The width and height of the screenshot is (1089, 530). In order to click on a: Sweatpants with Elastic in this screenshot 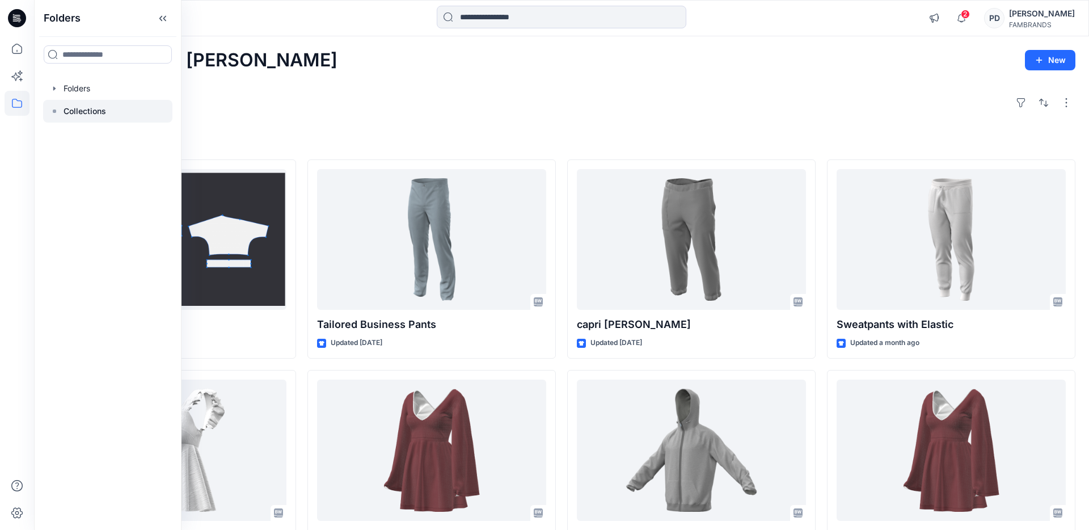, I will do `click(951, 239)`.